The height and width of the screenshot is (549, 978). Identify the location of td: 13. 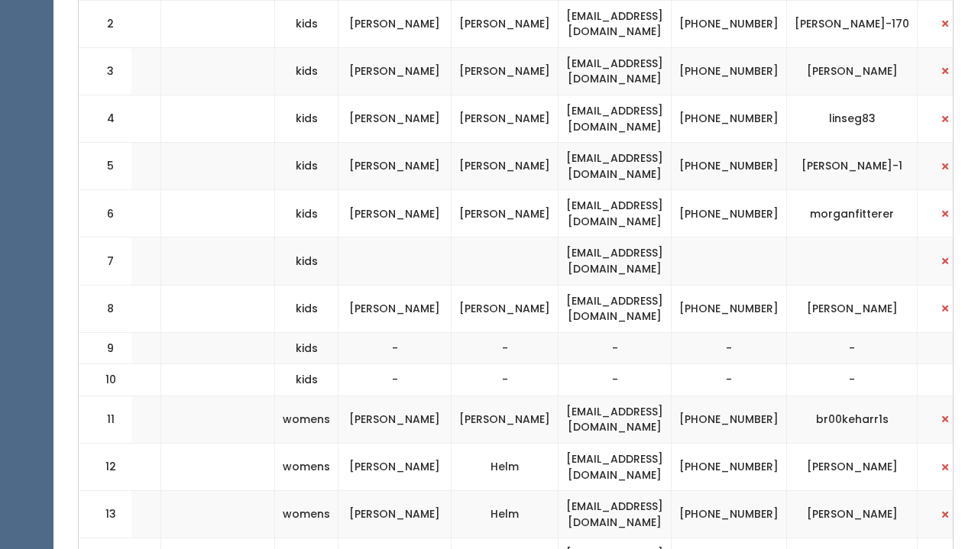
(105, 515).